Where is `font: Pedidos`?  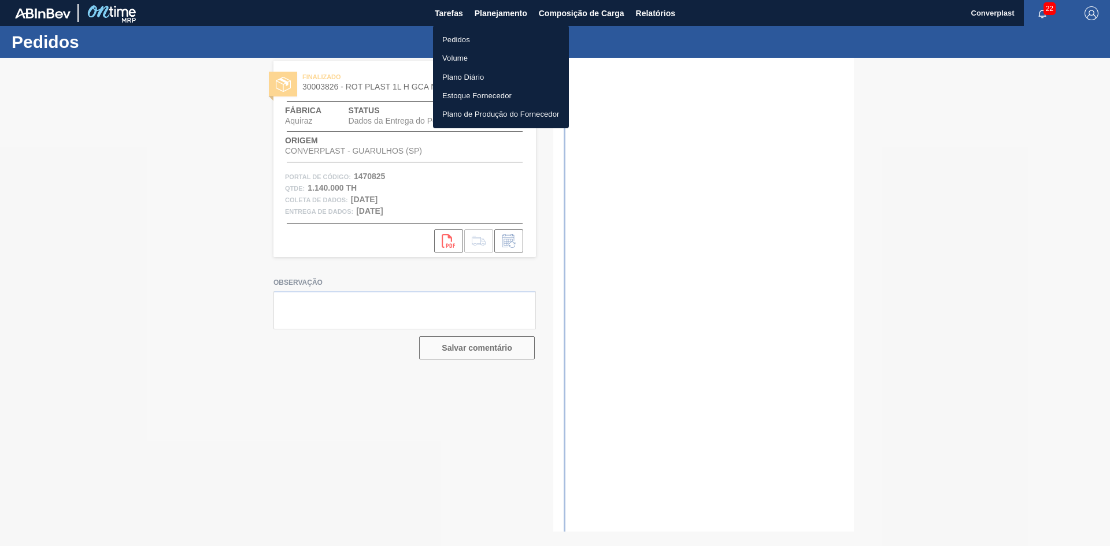 font: Pedidos is located at coordinates (456, 39).